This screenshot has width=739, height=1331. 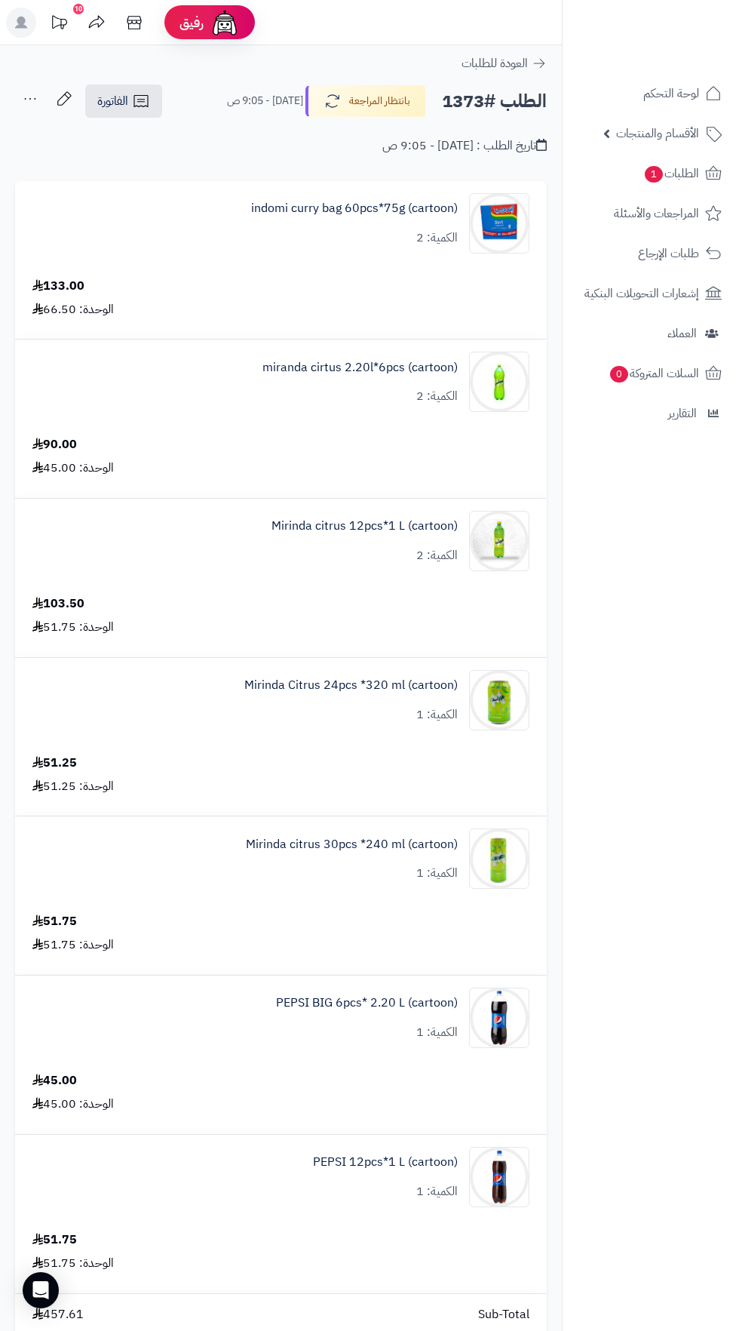 What do you see at coordinates (124, 101) in the screenshot?
I see `a: الفاتورة` at bounding box center [124, 101].